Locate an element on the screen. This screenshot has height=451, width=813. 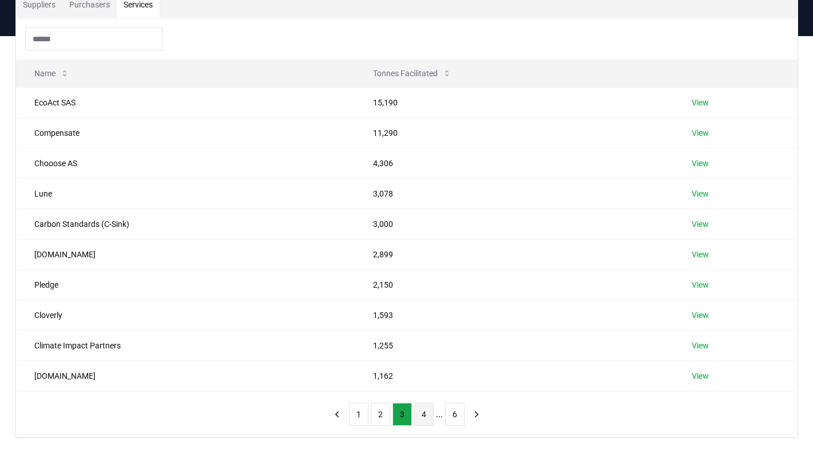
td: Lune is located at coordinates (185, 193).